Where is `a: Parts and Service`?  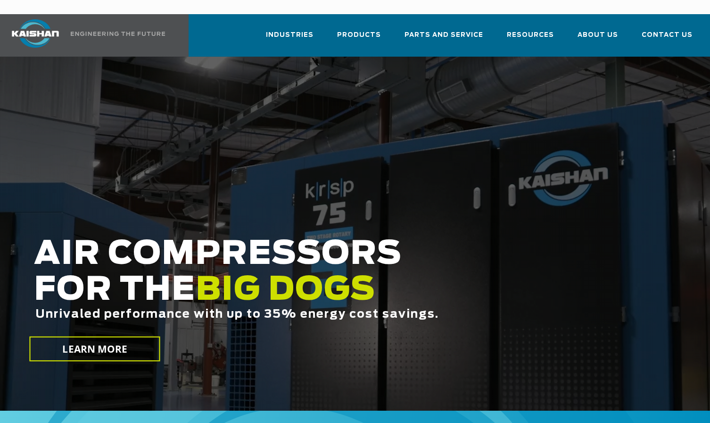
a: Parts and Service is located at coordinates (444, 39).